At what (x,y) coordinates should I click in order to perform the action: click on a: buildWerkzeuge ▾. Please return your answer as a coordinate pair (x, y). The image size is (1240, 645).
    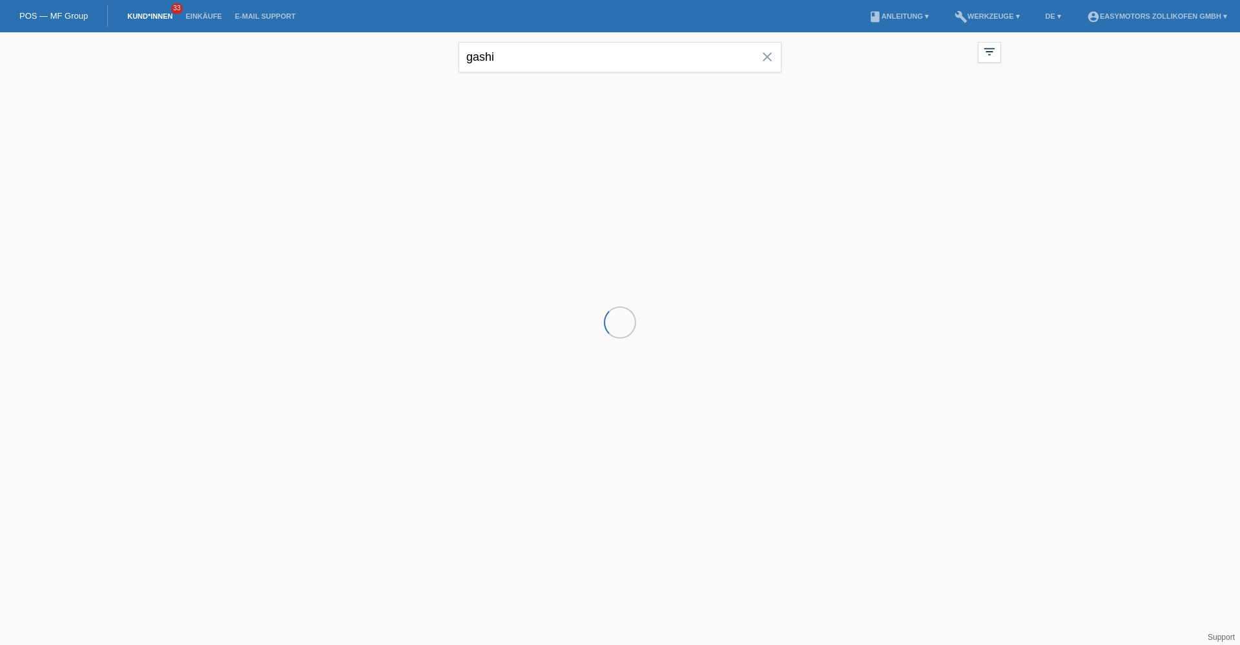
    Looking at the image, I should click on (987, 16).